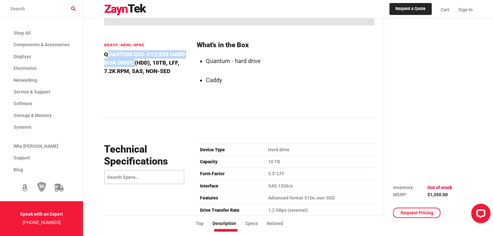  What do you see at coordinates (319, 198) in the screenshot?
I see `td: Advanced format 512e, non-SED` at bounding box center [319, 198].